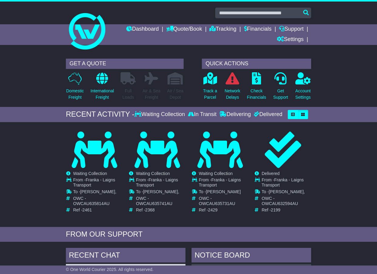  I want to click on a: Tracking, so click(223, 29).